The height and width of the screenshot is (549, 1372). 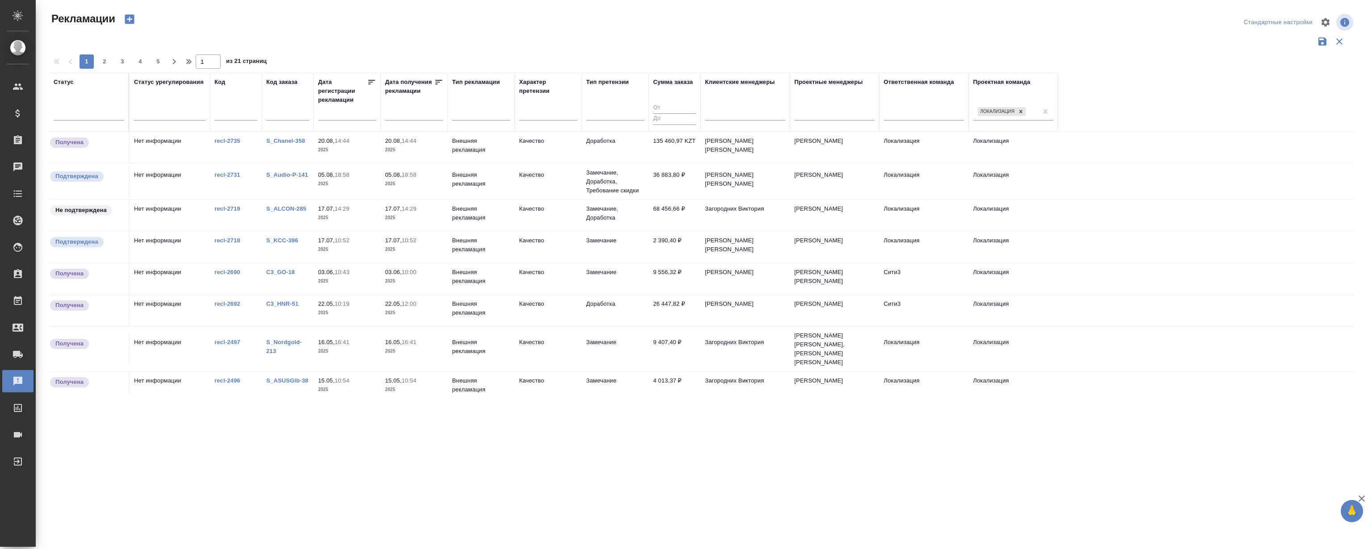 What do you see at coordinates (675, 182) in the screenshot?
I see `td: 36 883,80 ₽` at bounding box center [675, 182].